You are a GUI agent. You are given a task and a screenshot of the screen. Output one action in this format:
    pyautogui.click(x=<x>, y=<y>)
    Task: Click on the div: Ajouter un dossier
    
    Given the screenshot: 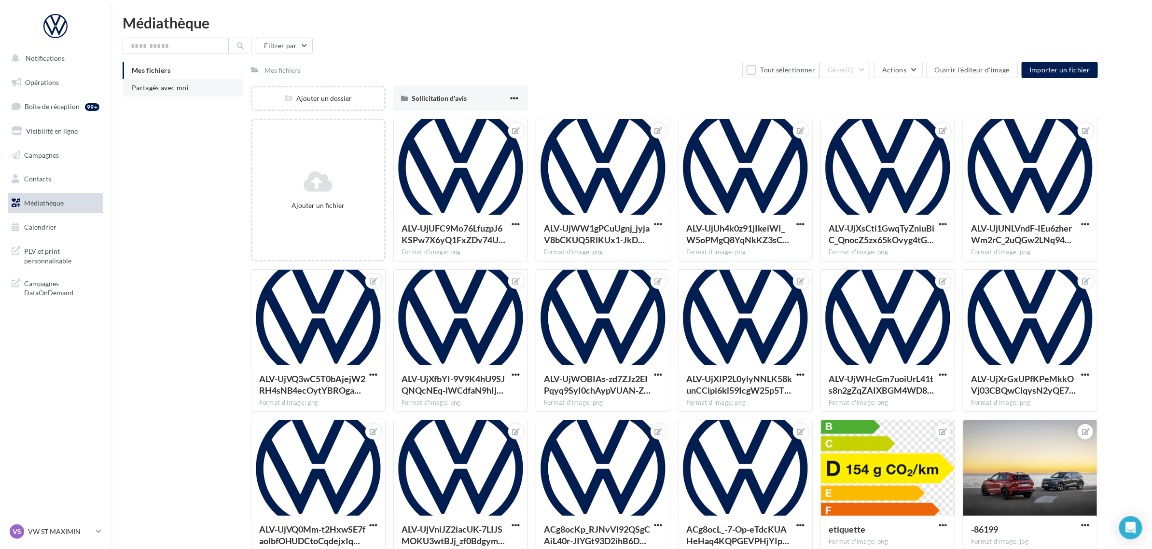 What is the action you would take?
    pyautogui.click(x=318, y=98)
    